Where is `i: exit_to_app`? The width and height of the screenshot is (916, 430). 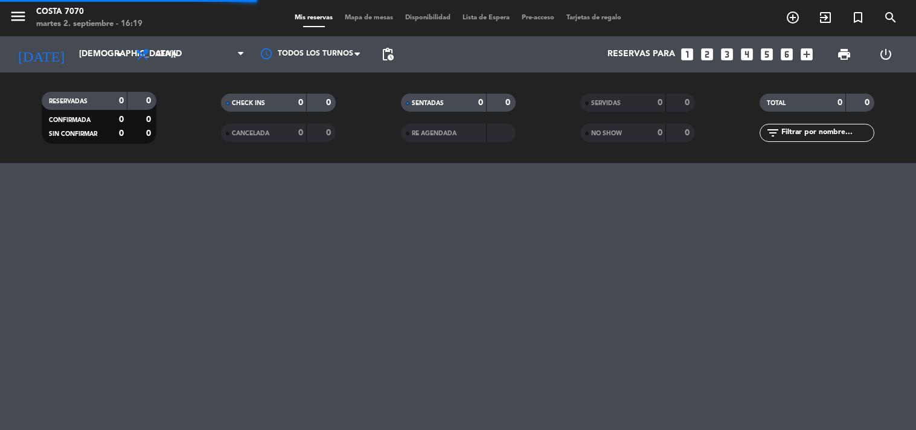 i: exit_to_app is located at coordinates (825, 18).